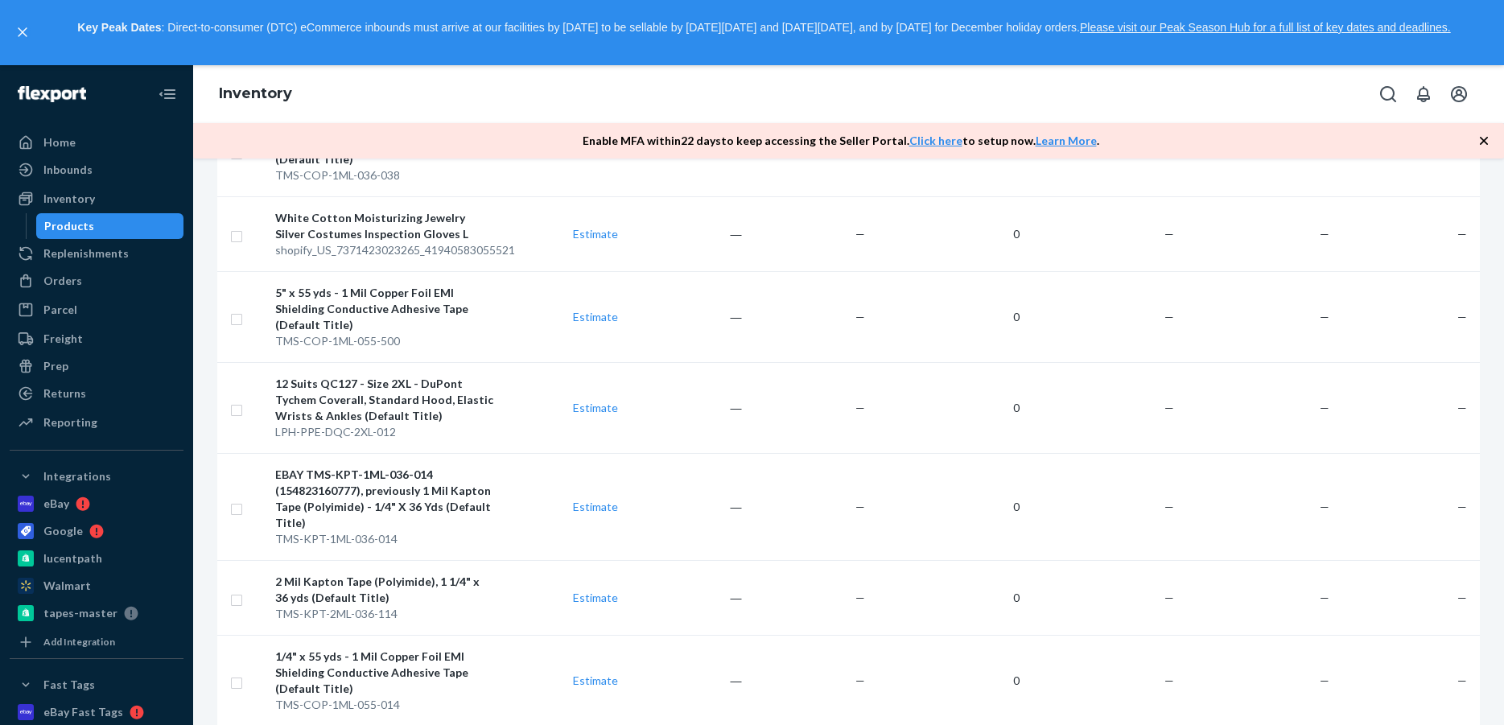  I want to click on a: Returns, so click(97, 393).